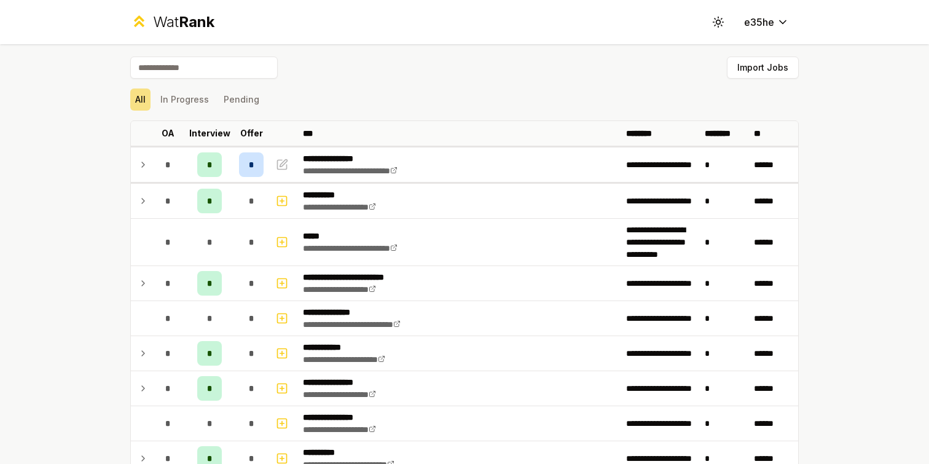 The width and height of the screenshot is (929, 464). Describe the element at coordinates (197, 22) in the screenshot. I see `span: Rank` at that location.